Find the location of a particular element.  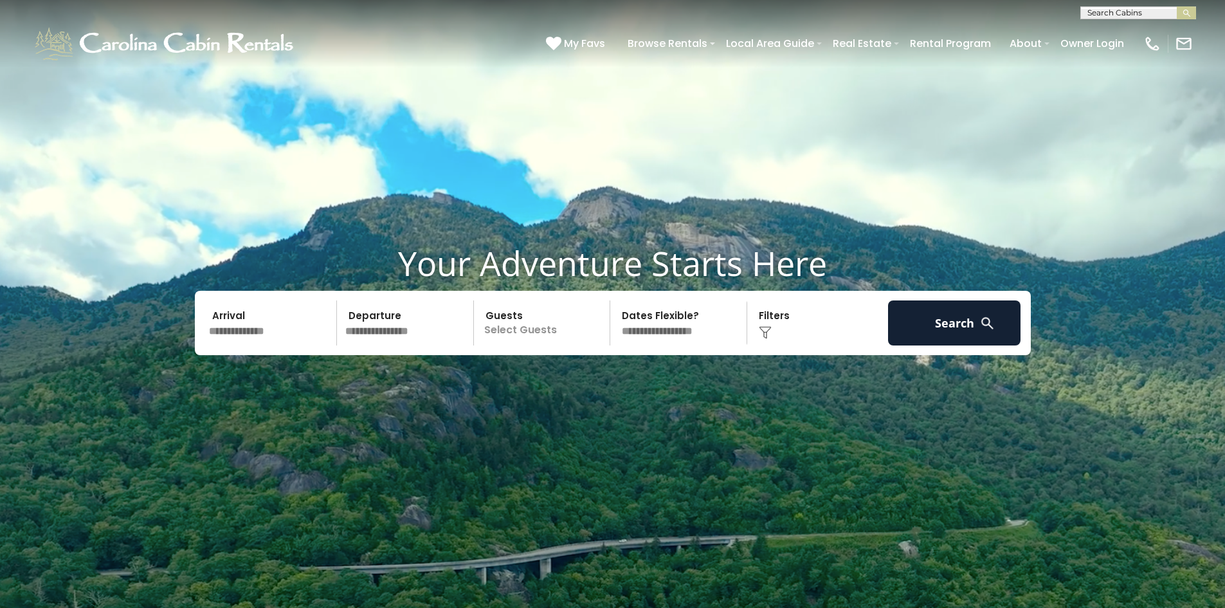

img: search-regular-white.png is located at coordinates (987, 323).